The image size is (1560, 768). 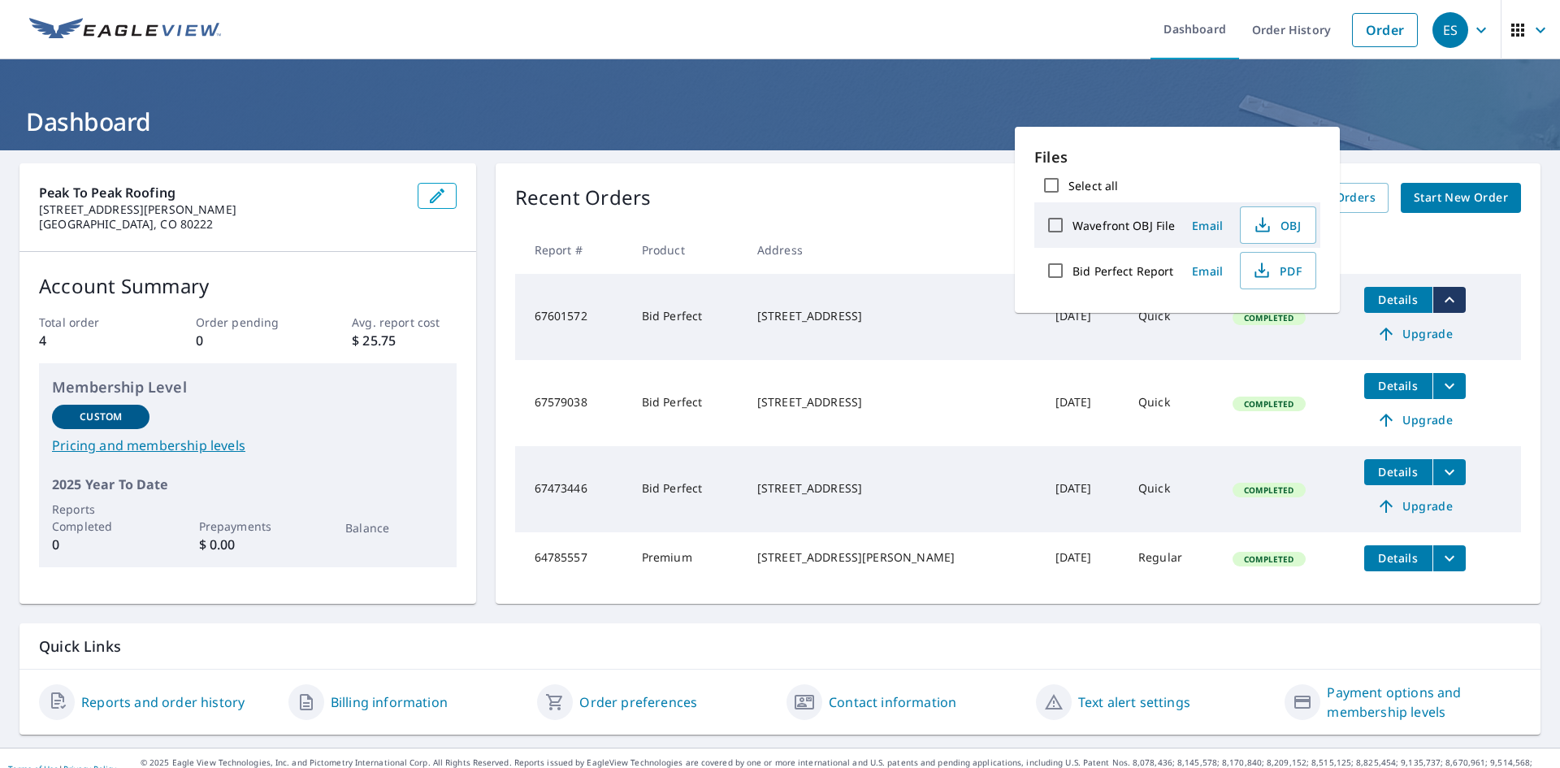 I want to click on button: filesDropdownBtn-67579038, so click(x=1449, y=386).